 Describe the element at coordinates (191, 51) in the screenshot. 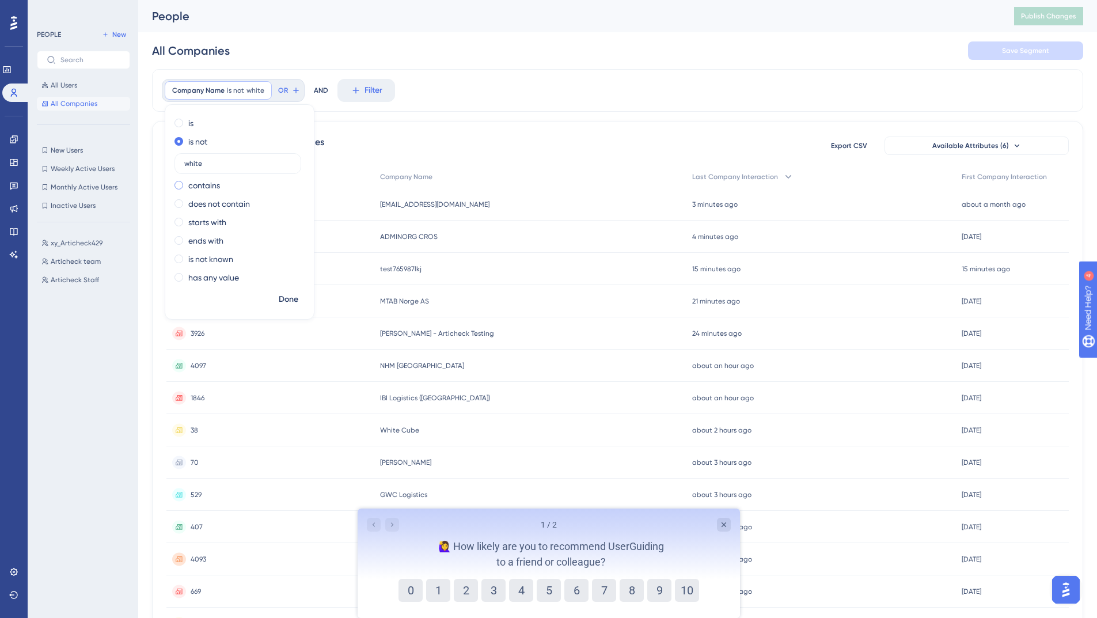

I see `div: All Companies` at that location.